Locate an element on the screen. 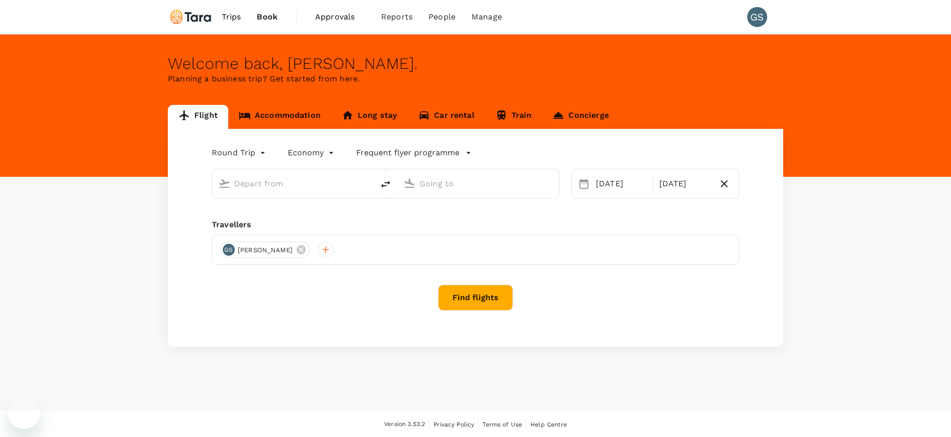 The height and width of the screenshot is (437, 951). button: Find flights is located at coordinates (476, 298).